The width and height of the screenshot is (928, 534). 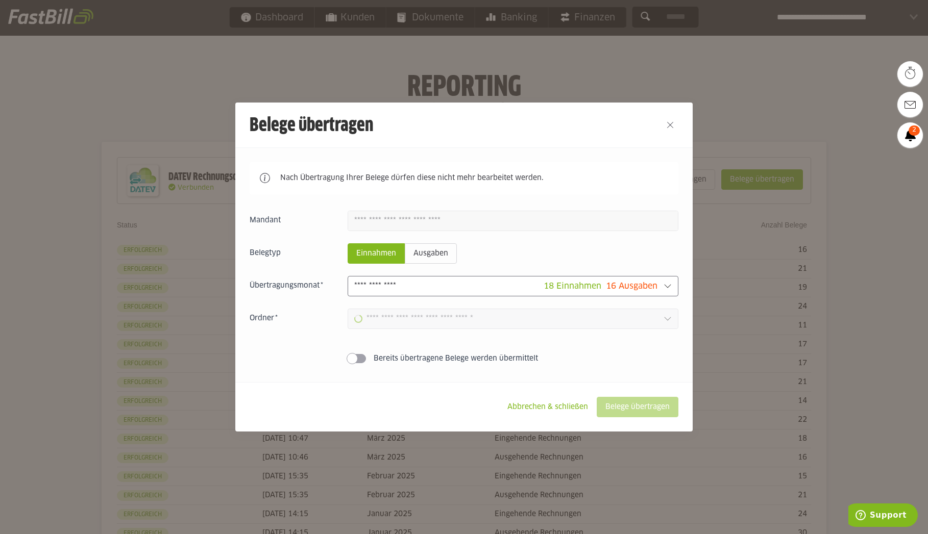 I want to click on a: 2, so click(x=910, y=135).